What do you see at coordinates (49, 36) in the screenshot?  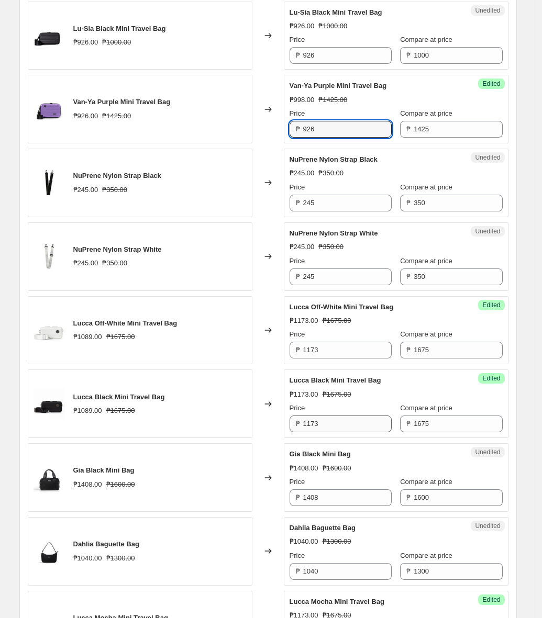 I see `img: Lu-Sia_Black_03_2048x2048_NP_80x.jpg` at bounding box center [49, 36].